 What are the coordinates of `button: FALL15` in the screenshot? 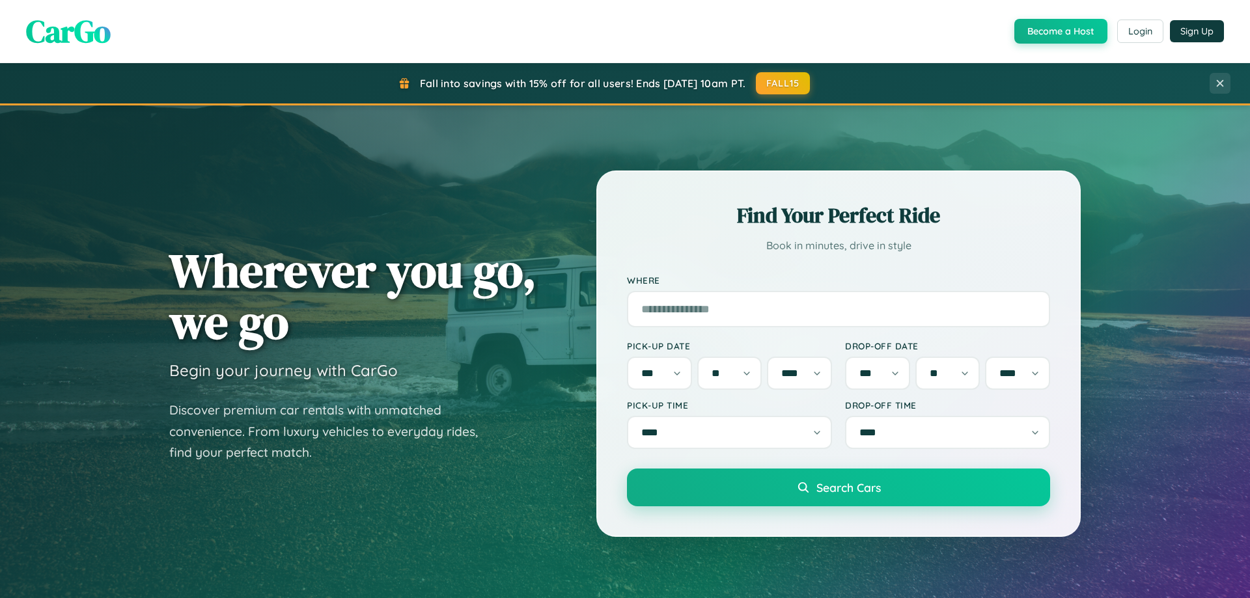 It's located at (783, 83).